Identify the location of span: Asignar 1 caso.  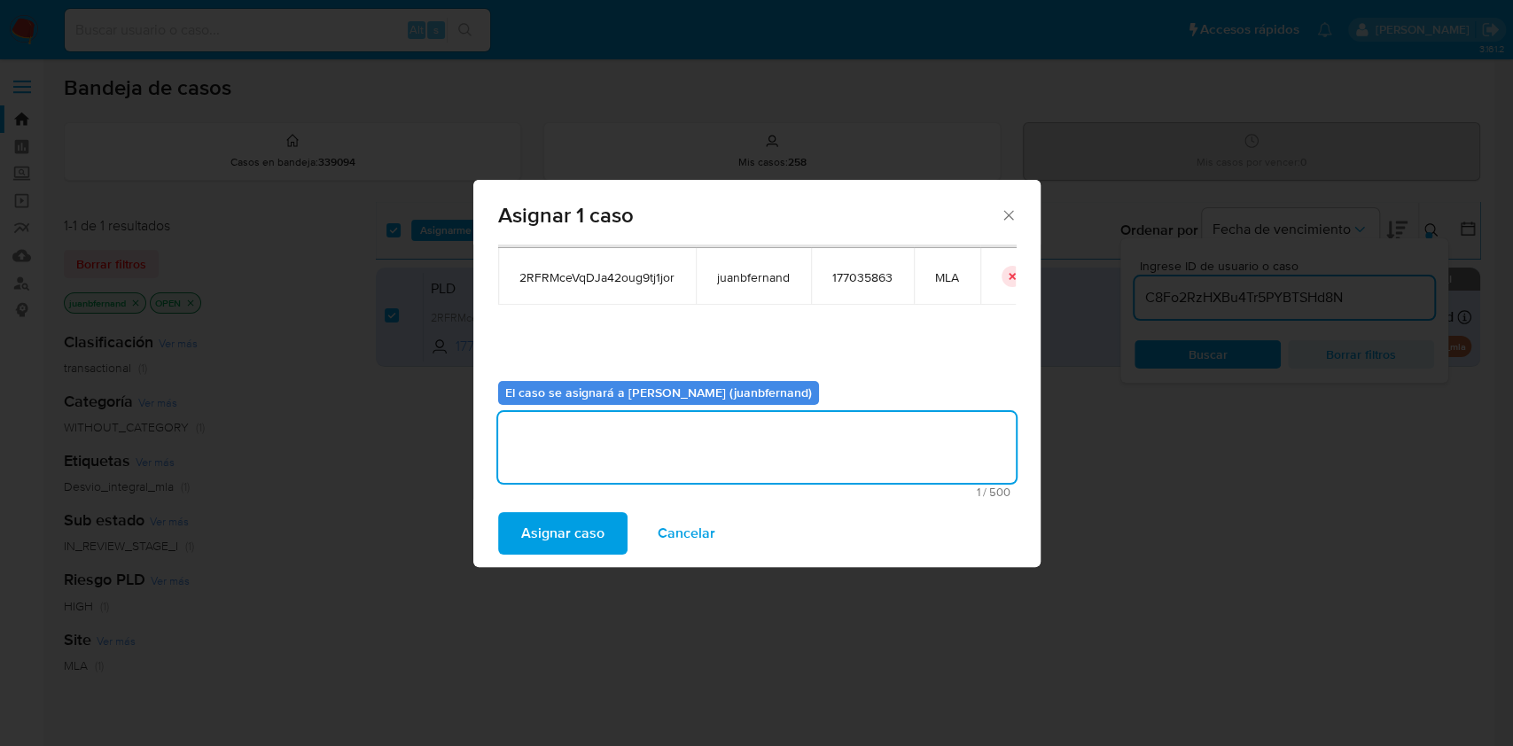
(749, 215).